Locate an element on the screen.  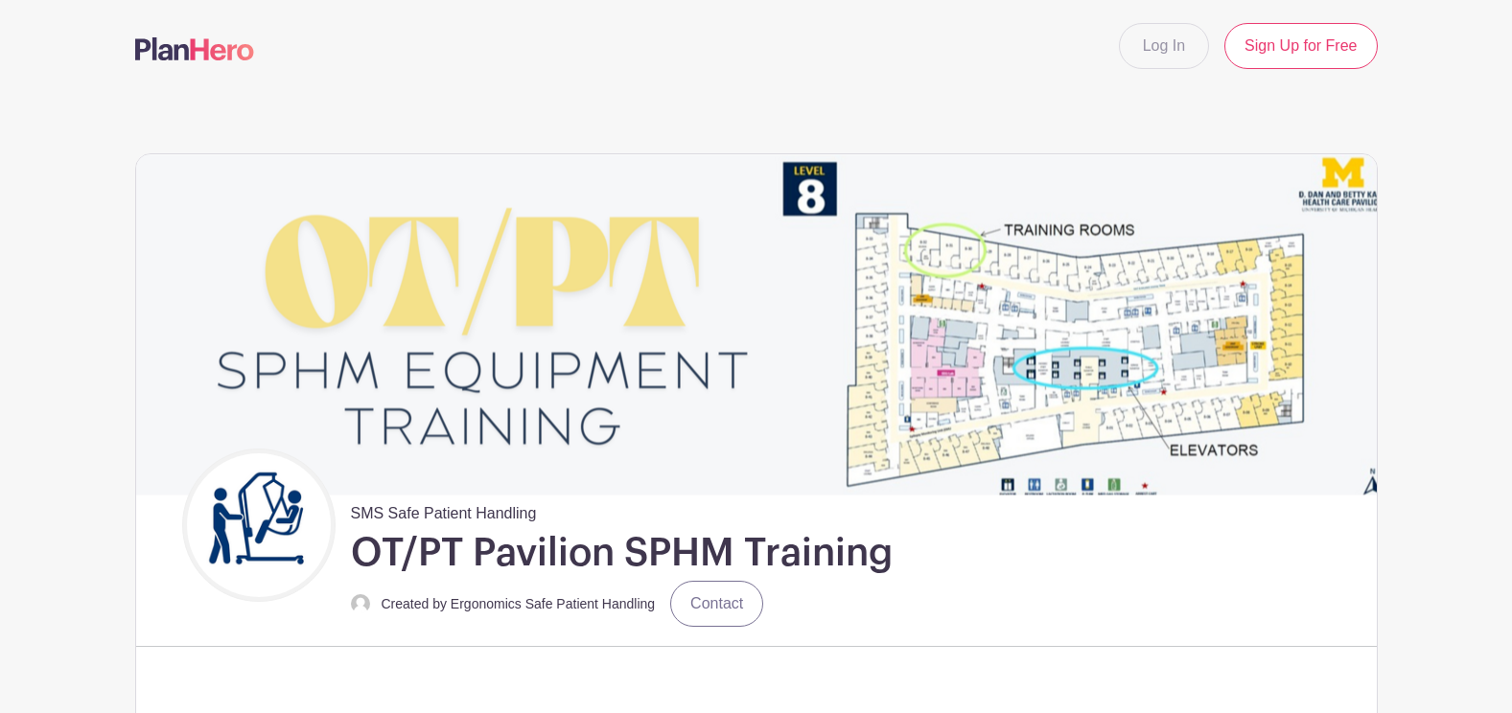
a: Sign Up for Free is located at coordinates (1300, 46).